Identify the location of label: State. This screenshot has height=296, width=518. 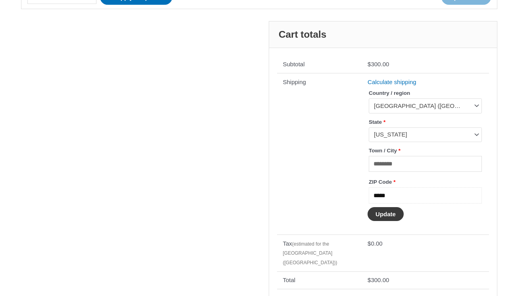
(425, 122).